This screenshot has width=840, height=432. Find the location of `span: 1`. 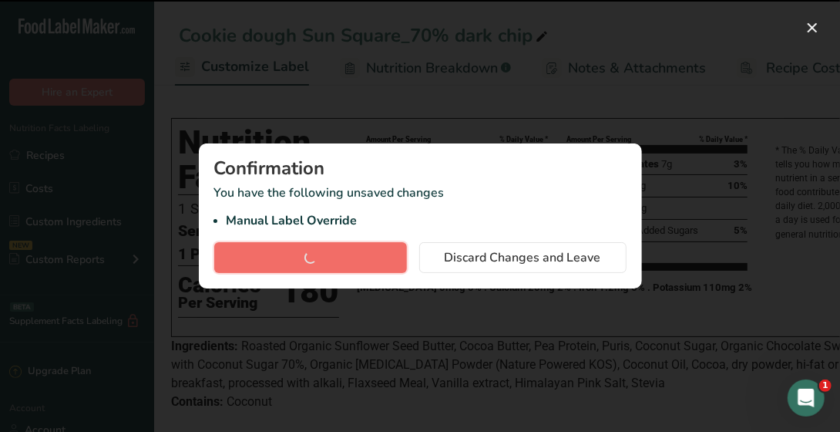

span: 1 is located at coordinates (826, 385).